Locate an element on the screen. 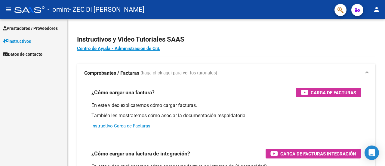 The width and height of the screenshot is (385, 166). h3: ¿Cómo cargar una factura de integración? is located at coordinates (141, 153).